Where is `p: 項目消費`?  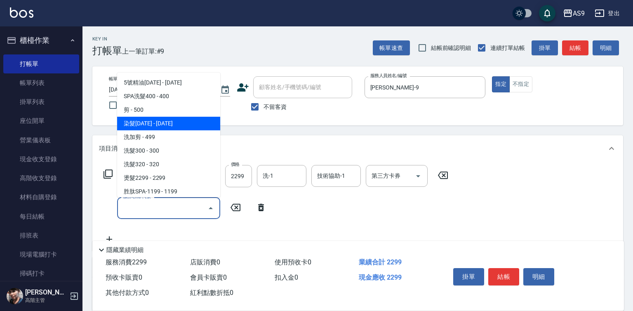 p: 項目消費 is located at coordinates (111, 148).